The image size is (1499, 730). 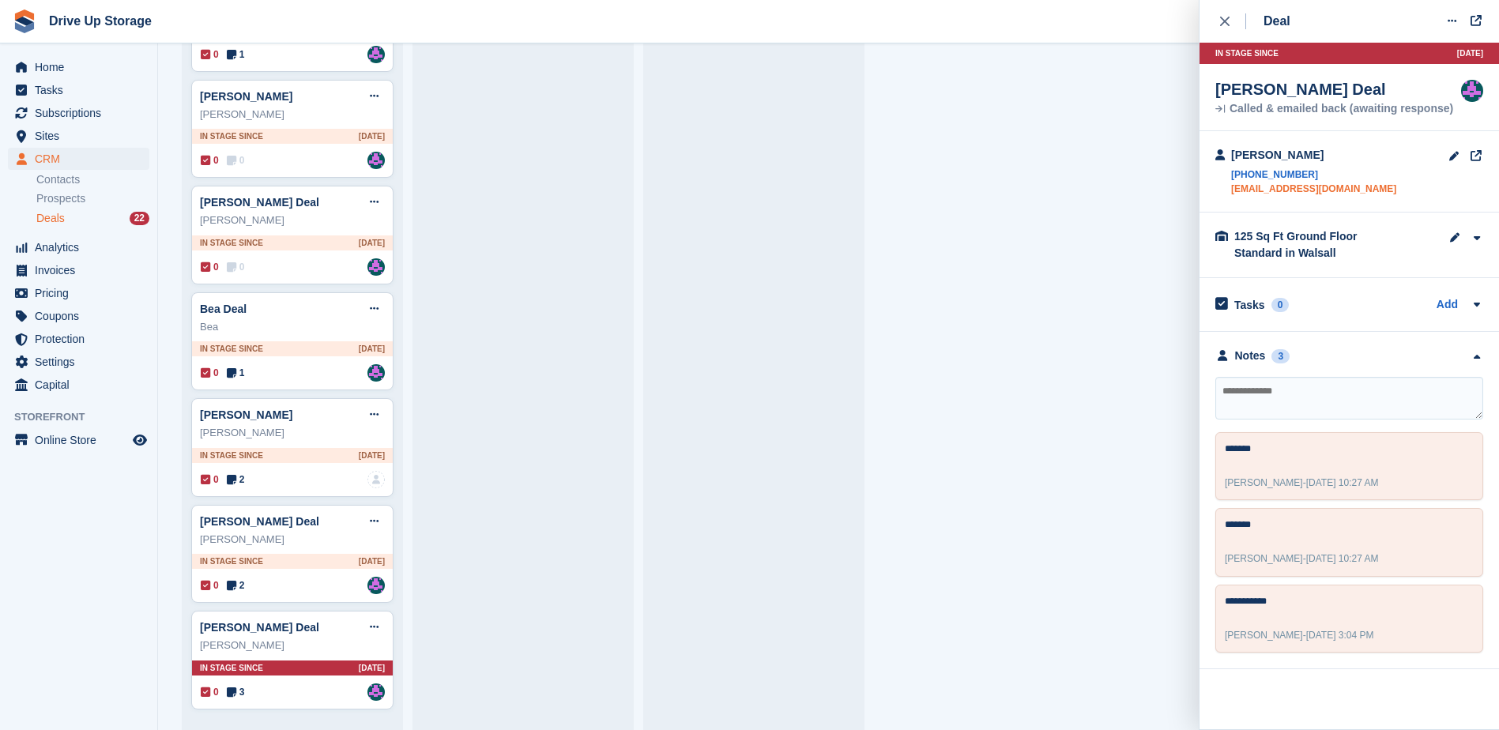 I want to click on div: Notes, so click(x=1250, y=356).